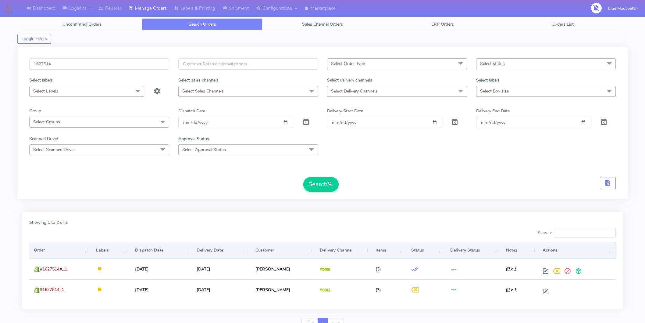 This screenshot has height=323, width=645. What do you see at coordinates (203, 91) in the screenshot?
I see `span: Select Sales Channels` at bounding box center [203, 91].